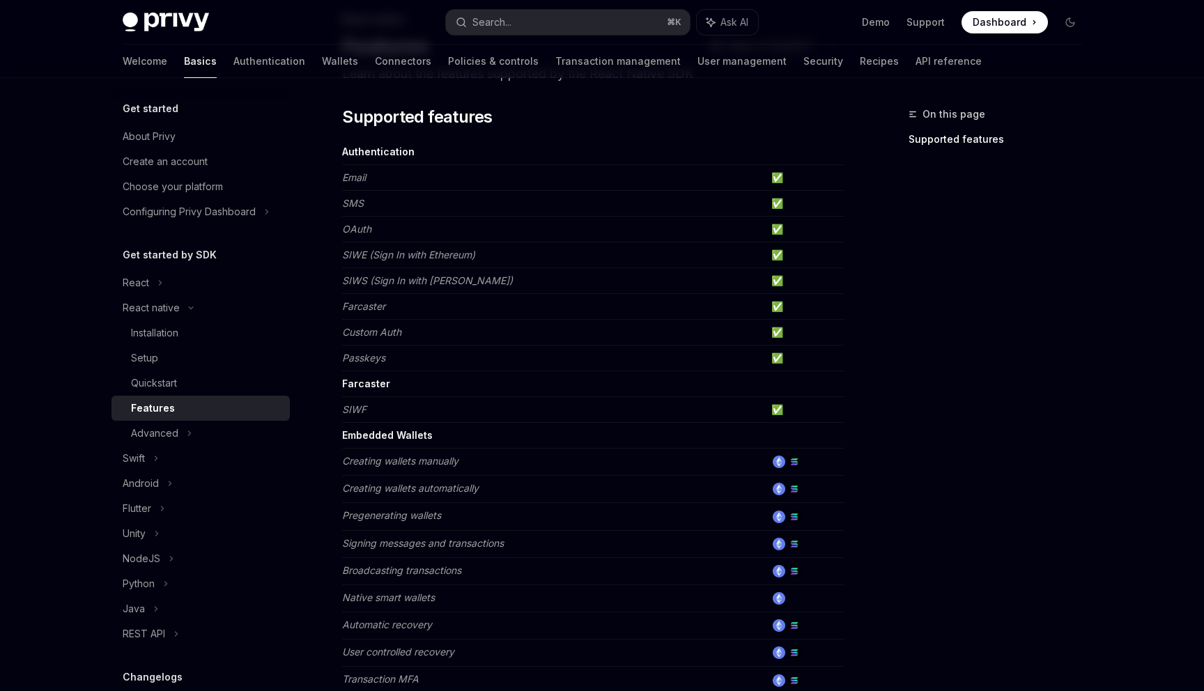 The width and height of the screenshot is (1204, 691). Describe the element at coordinates (1070, 22) in the screenshot. I see `button: Toggle dark mode` at that location.